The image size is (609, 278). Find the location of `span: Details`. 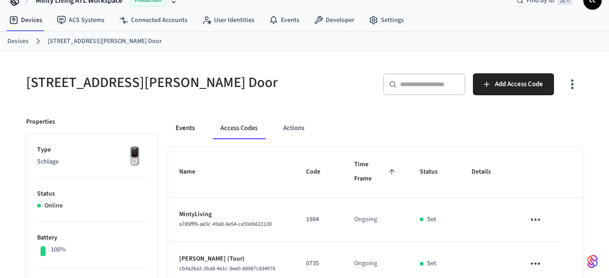

span: Details is located at coordinates (487, 172).